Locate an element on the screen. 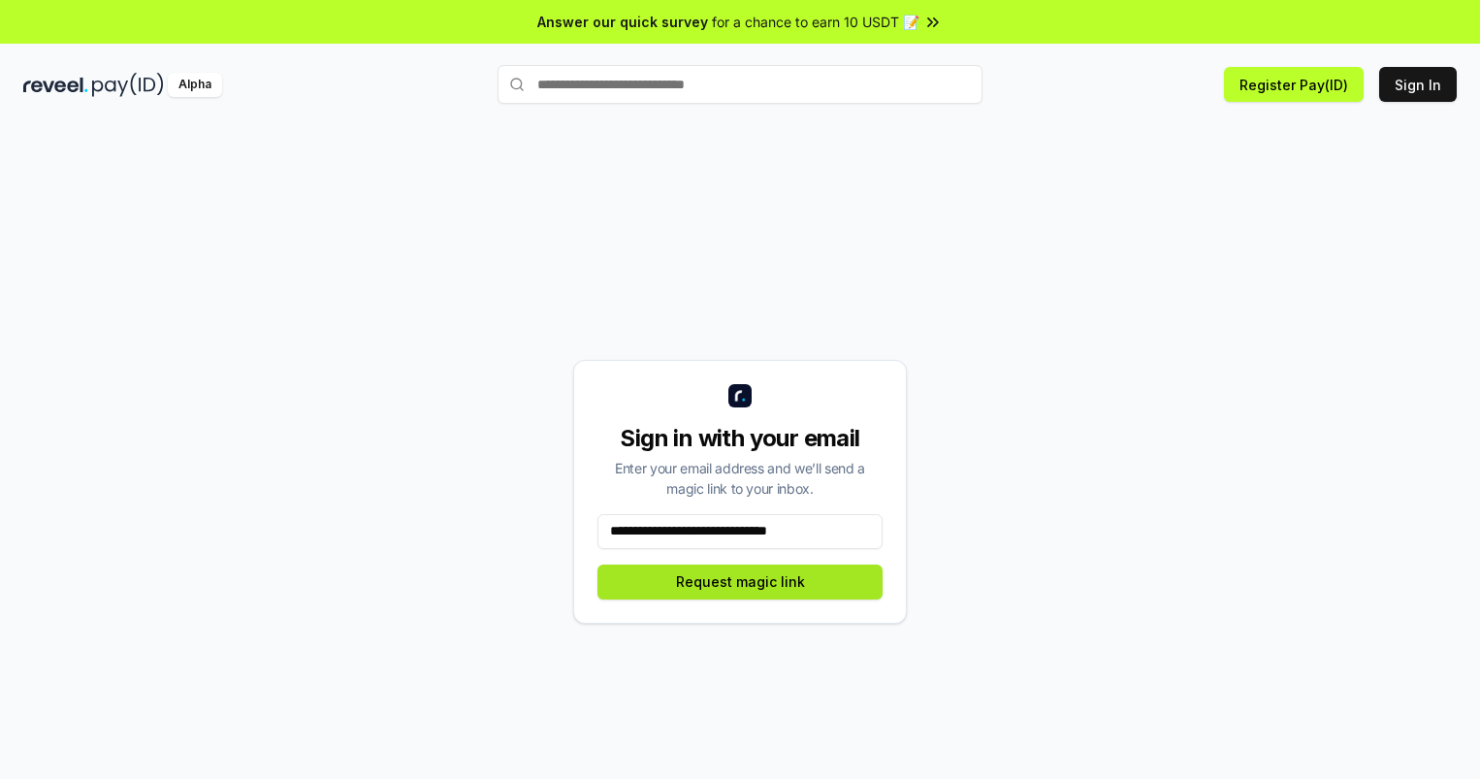  img: logo_small is located at coordinates (740, 396).